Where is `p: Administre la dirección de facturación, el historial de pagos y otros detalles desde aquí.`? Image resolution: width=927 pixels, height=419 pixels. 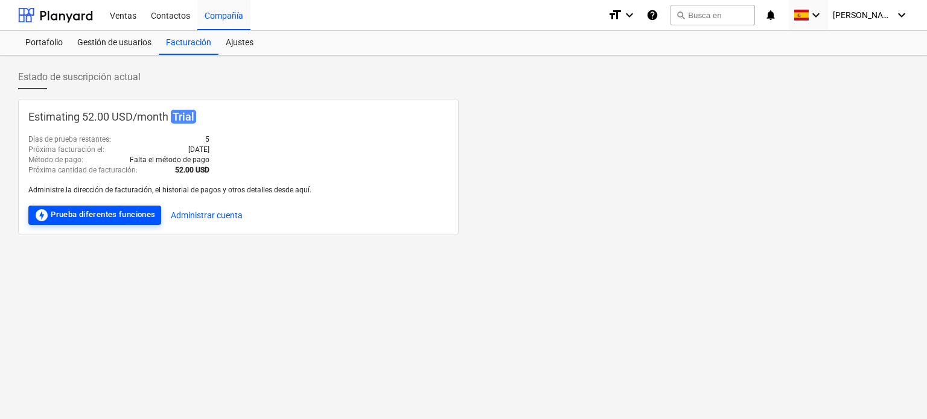 p: Administre la dirección de facturación, el historial de pagos y otros detalles desde aquí. is located at coordinates (238, 190).